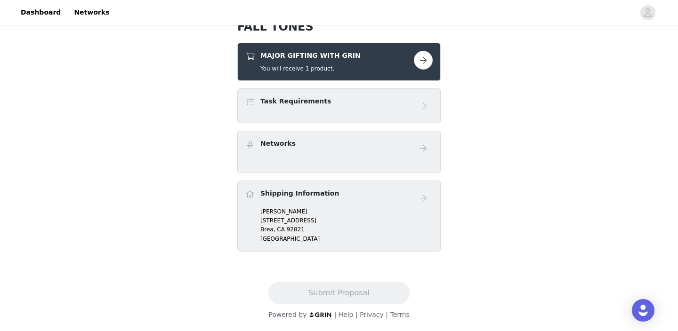  I want to click on h4: Shipping Information, so click(299, 193).